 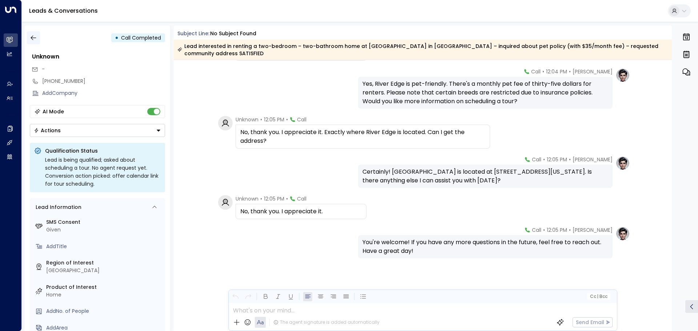 I want to click on div: You're welcome! If you have any more questions in the future, feel free to reach out. Have a grea..., so click(x=485, y=247).